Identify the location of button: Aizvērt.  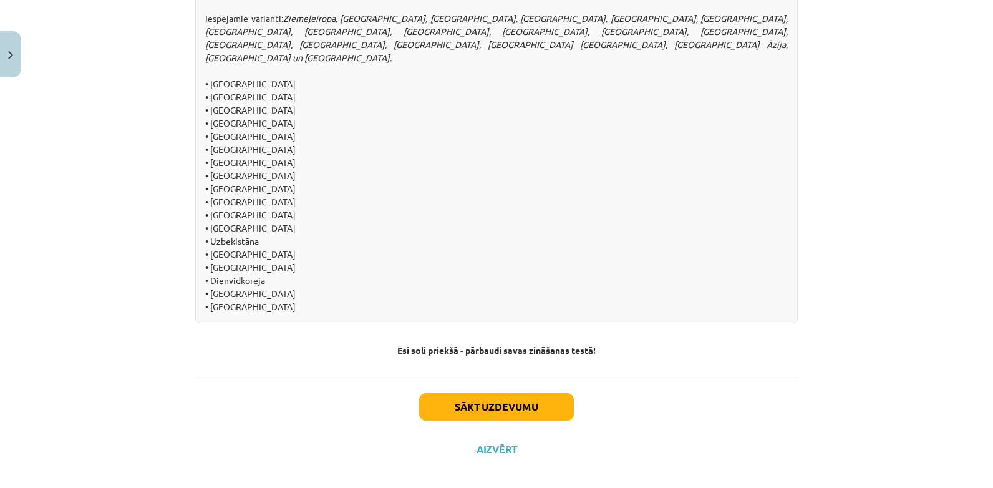
(497, 449).